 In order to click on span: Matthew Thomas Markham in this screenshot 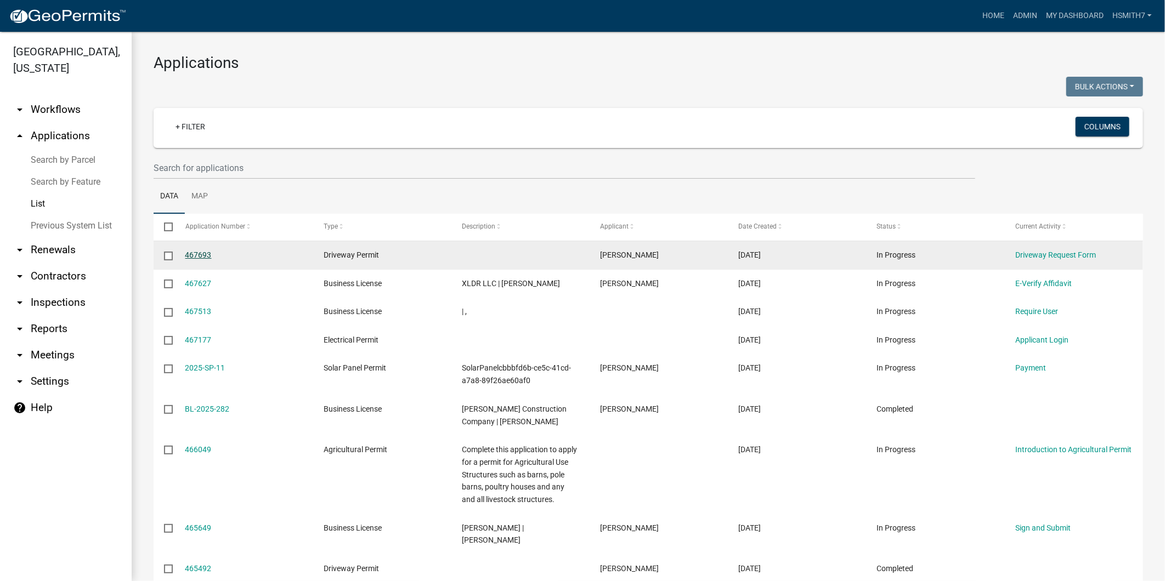, I will do `click(629, 368)`.